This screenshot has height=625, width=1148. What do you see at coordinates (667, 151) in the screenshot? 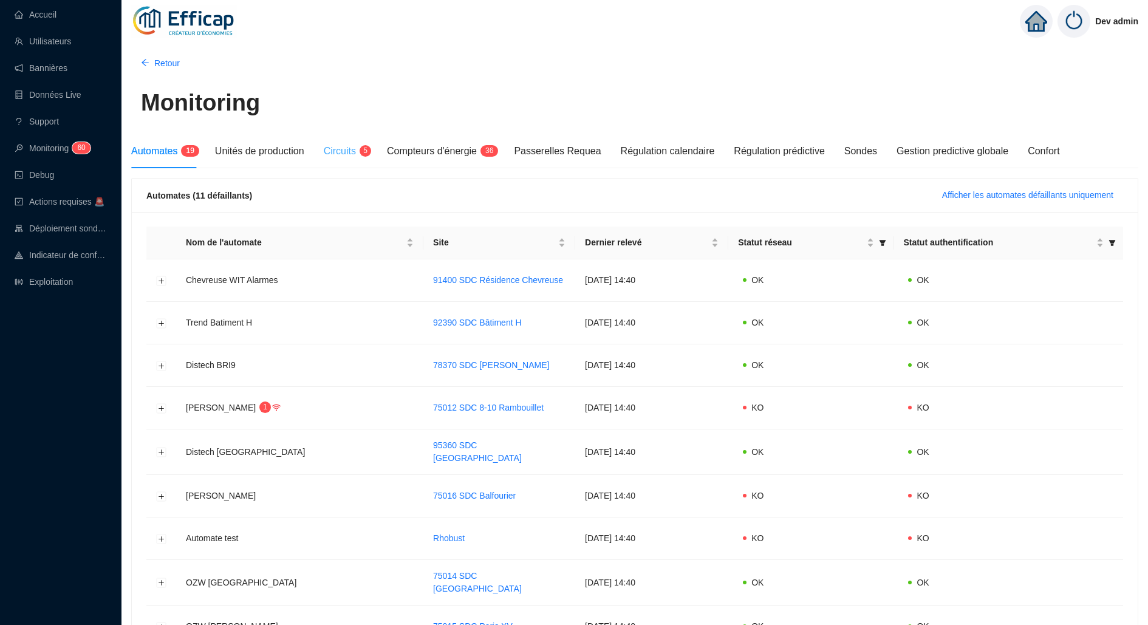
I see `div: Régulation calendaire` at bounding box center [667, 151].